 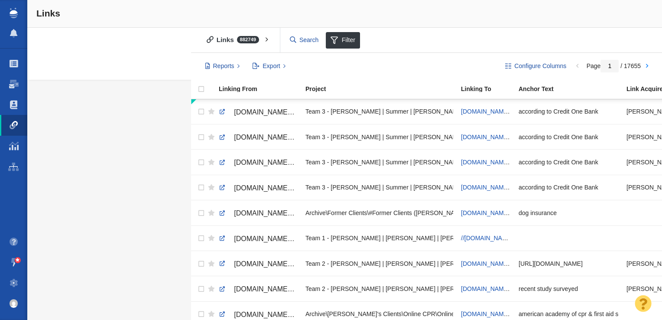 What do you see at coordinates (269, 66) in the screenshot?
I see `button: Export` at bounding box center [269, 66].